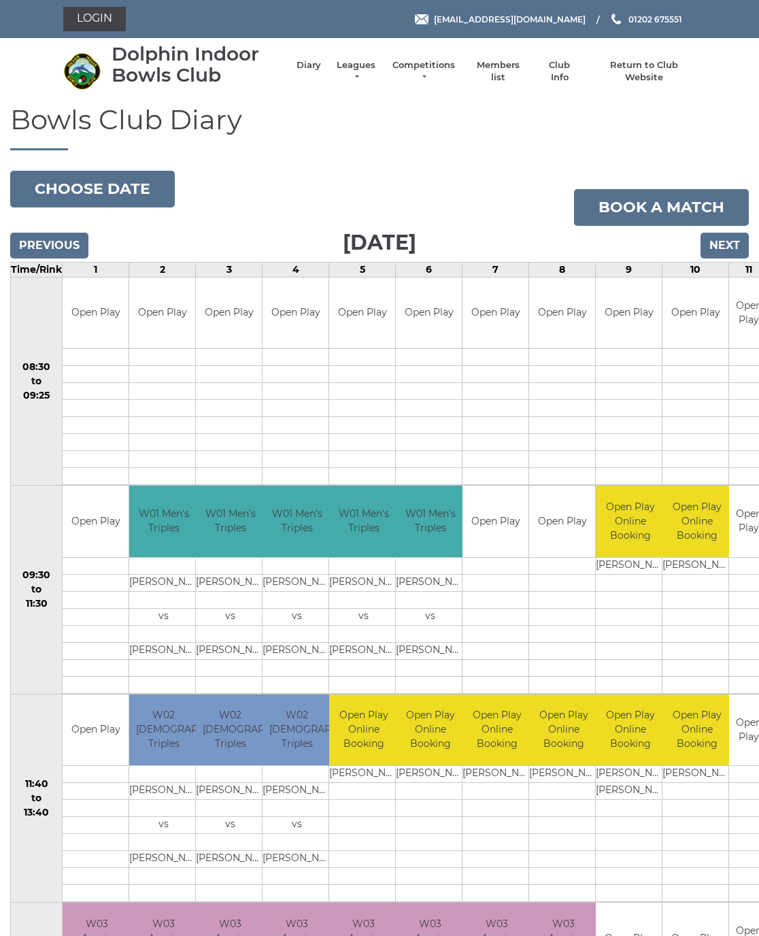 The width and height of the screenshot is (759, 936). What do you see at coordinates (95, 19) in the screenshot?
I see `a: Login` at bounding box center [95, 19].